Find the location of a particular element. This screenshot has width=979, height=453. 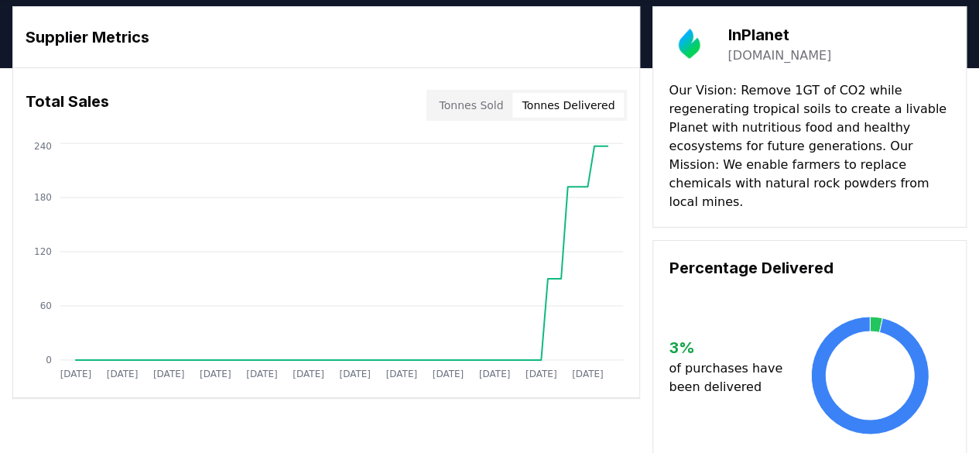

button: Tonnes Sold is located at coordinates (470, 105).